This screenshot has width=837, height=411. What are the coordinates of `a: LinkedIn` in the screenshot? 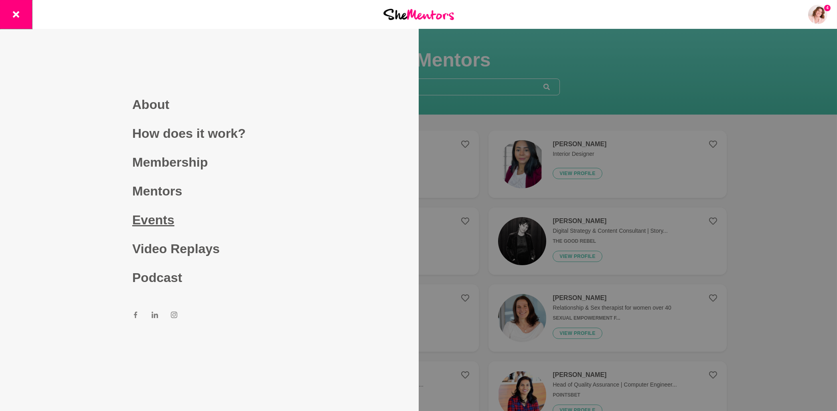 It's located at (155, 316).